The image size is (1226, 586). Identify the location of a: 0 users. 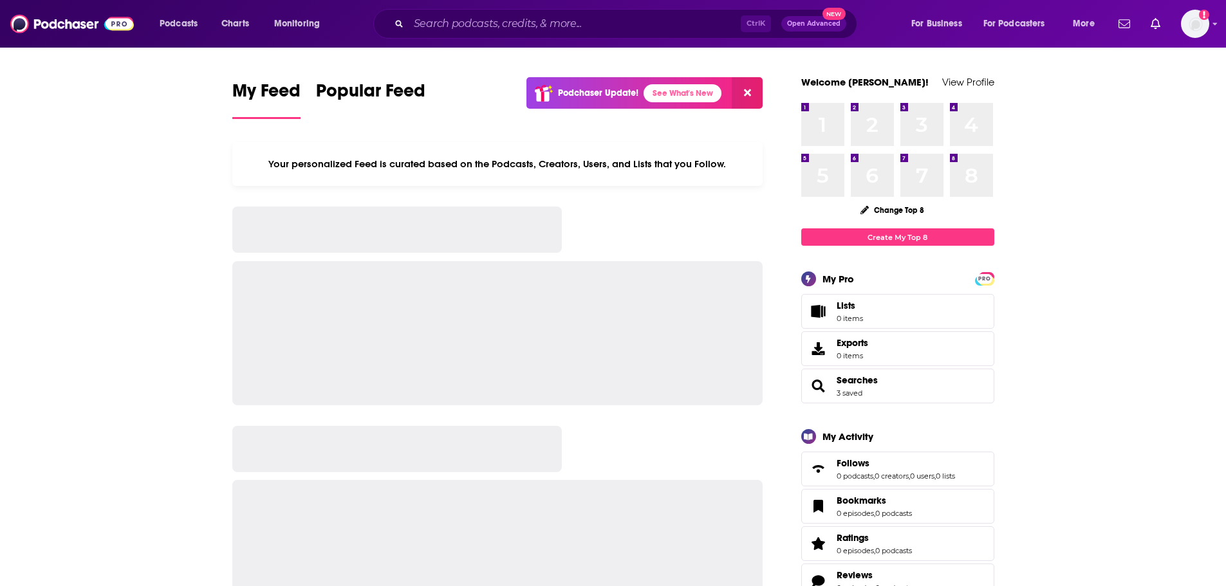
(922, 476).